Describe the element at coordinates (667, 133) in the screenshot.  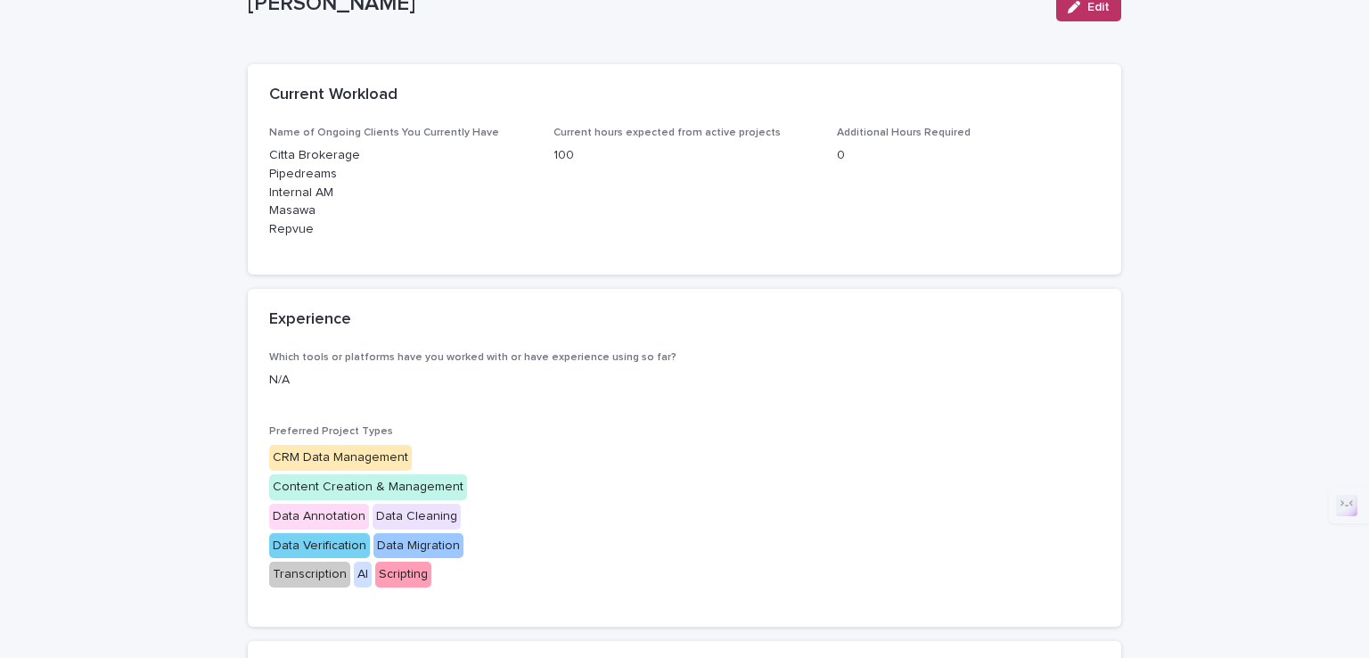
I see `span: Current hours expected from active projects` at that location.